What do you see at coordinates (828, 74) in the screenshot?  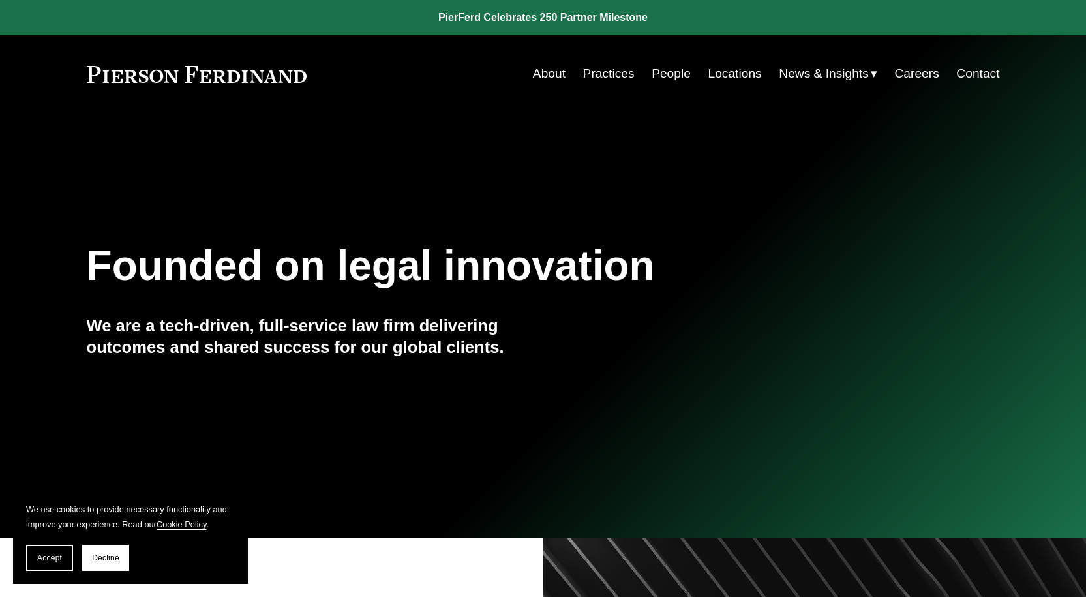 I see `a: folder dropdown` at bounding box center [828, 74].